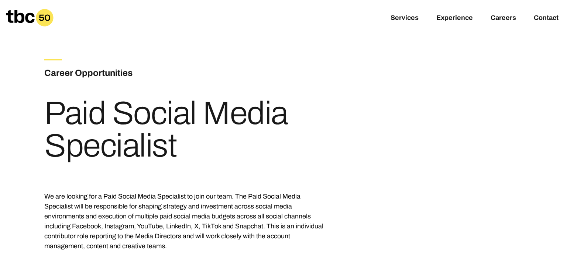 Image resolution: width=567 pixels, height=256 pixels. I want to click on a: Contact, so click(546, 18).